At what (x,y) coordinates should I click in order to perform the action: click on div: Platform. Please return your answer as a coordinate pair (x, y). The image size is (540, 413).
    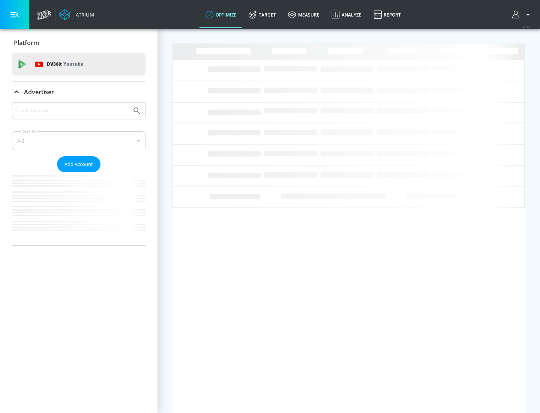
    Looking at the image, I should click on (79, 43).